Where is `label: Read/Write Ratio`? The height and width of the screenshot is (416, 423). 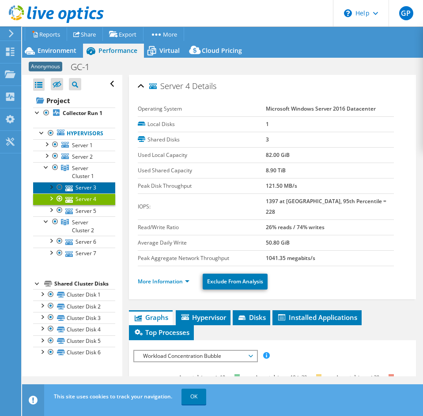
label: Read/Write Ratio is located at coordinates (202, 228).